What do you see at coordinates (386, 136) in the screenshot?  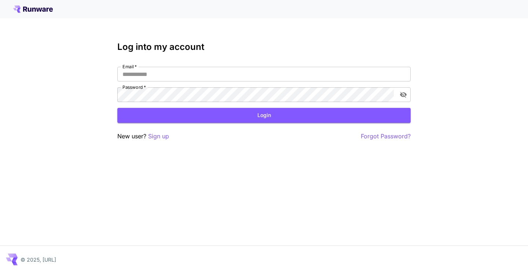 I see `p: Forgot Password?` at bounding box center [386, 136].